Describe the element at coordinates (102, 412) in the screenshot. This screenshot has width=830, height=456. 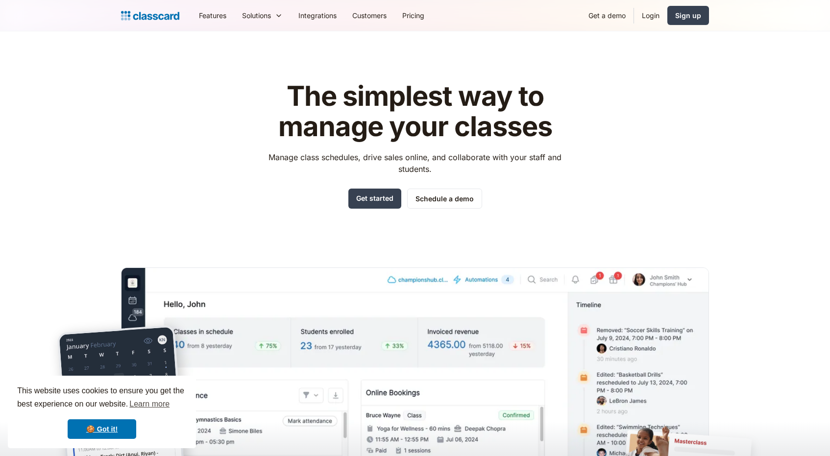
I see `div: cookieconsent` at that location.